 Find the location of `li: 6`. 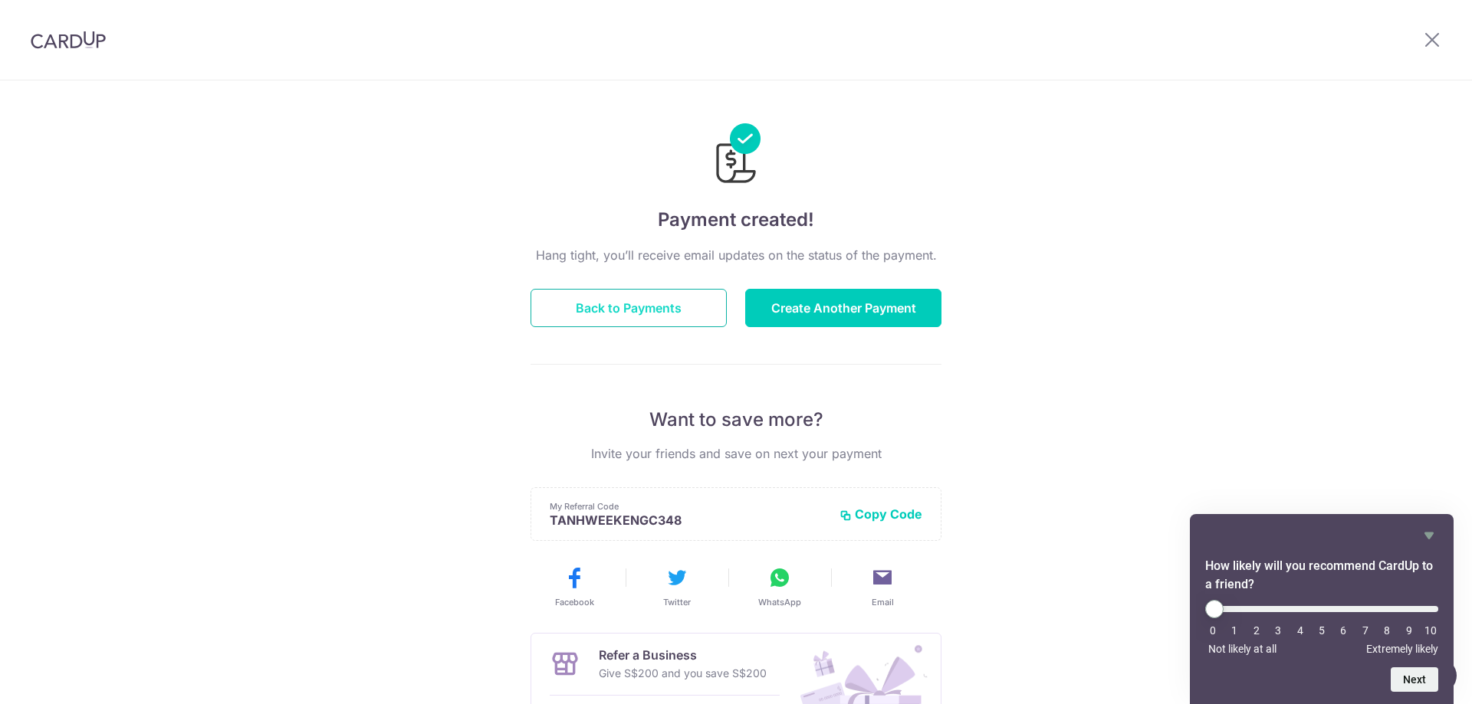

li: 6 is located at coordinates (1343, 631).